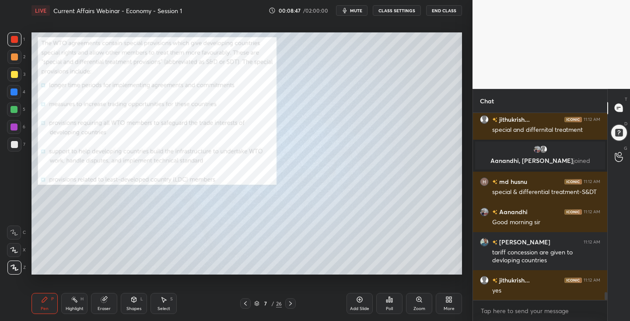  Describe the element at coordinates (546, 130) in the screenshot. I see `div: special and differnital treatment` at that location.